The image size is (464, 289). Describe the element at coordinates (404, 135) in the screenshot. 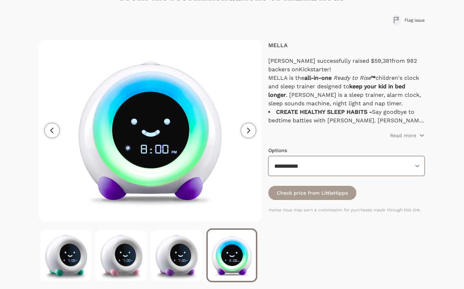

I see `p: Read more` at that location.